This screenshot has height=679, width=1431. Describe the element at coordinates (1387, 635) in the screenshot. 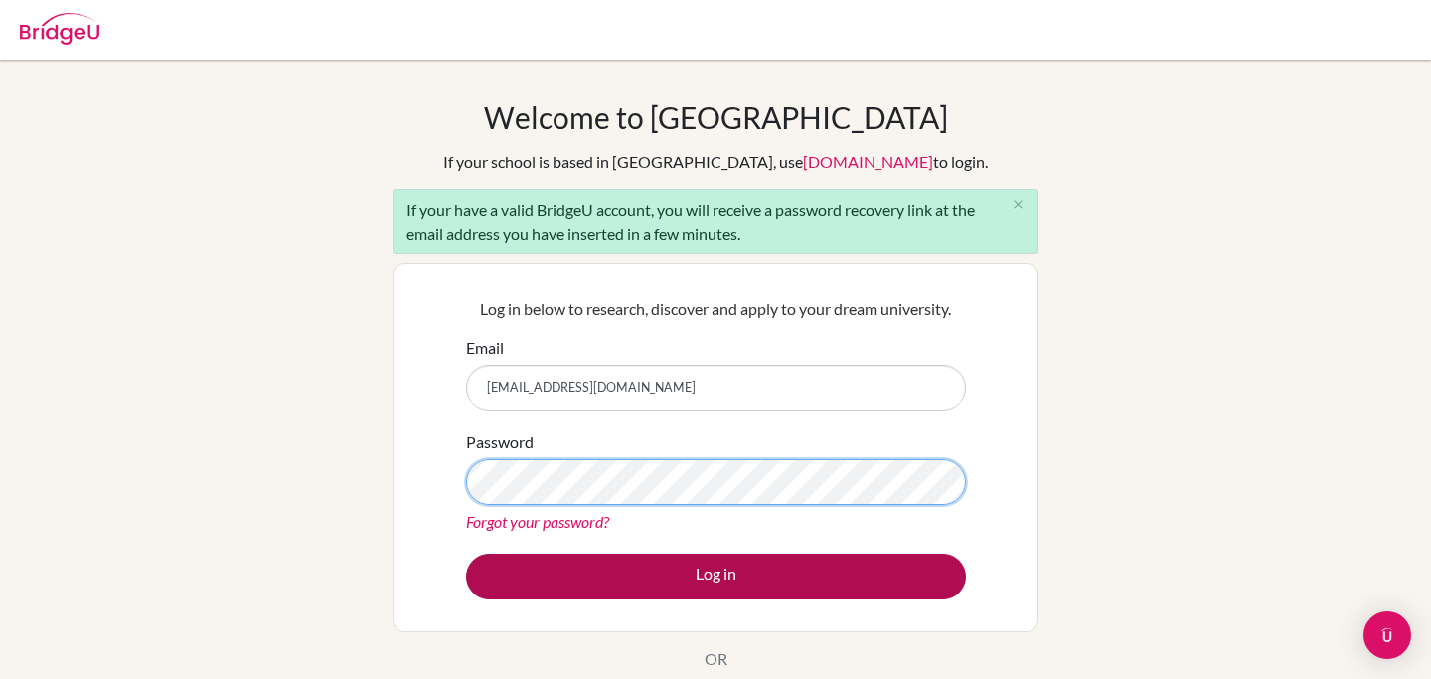

I see `div: Open Intercom Messenger` at that location.